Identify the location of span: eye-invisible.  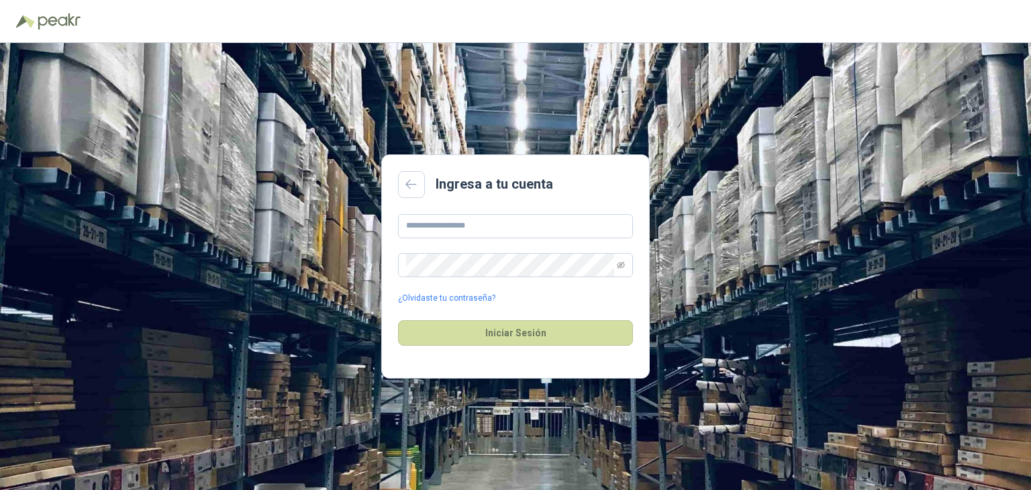
(621, 265).